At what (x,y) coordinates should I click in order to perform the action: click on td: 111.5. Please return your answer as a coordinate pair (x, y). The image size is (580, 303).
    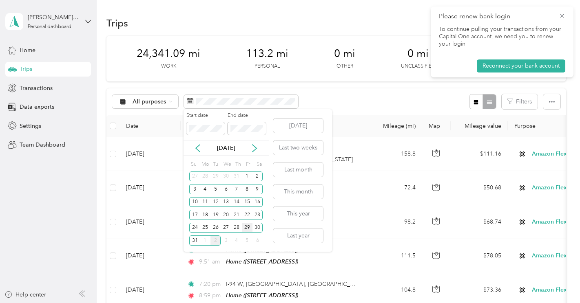
    Looking at the image, I should click on (395, 257).